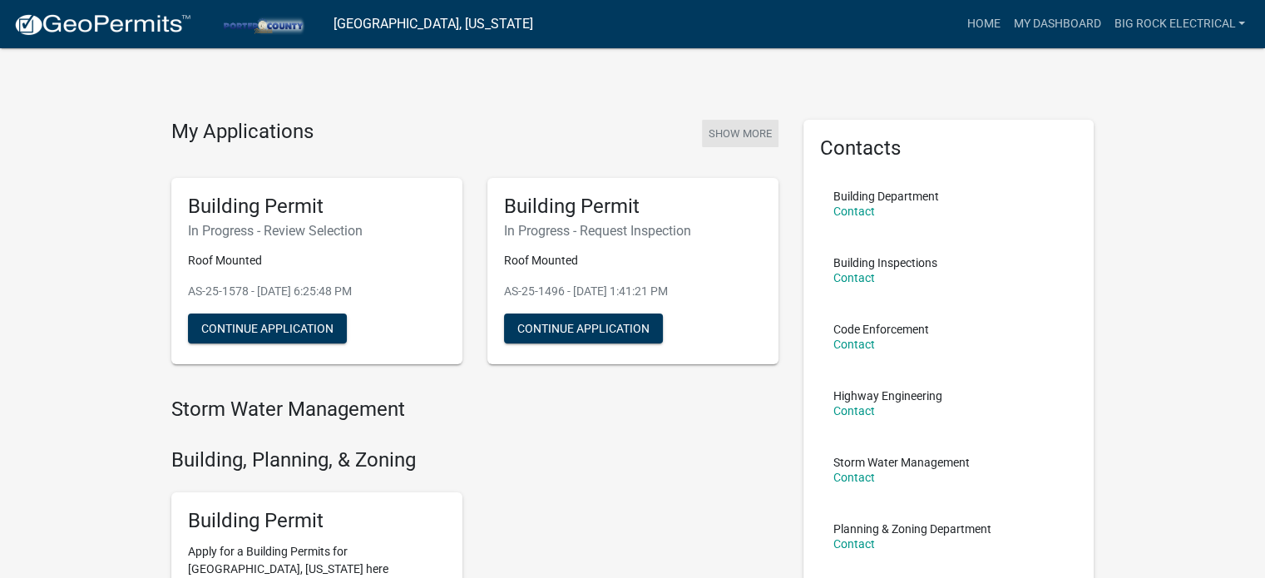 The width and height of the screenshot is (1265, 578). What do you see at coordinates (317, 230) in the screenshot?
I see `h6: In Progress - Review Selection` at bounding box center [317, 230].